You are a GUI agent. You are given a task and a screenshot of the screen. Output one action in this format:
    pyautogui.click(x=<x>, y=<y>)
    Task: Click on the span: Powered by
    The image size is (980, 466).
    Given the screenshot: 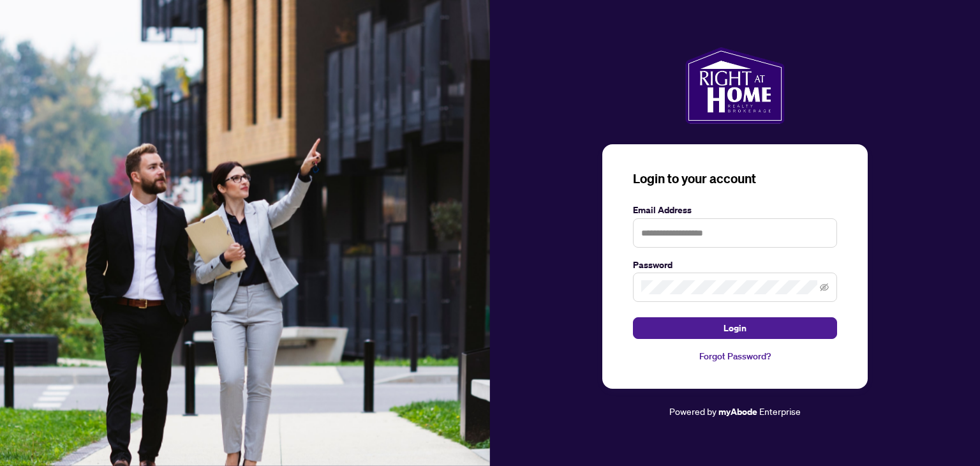 What is the action you would take?
    pyautogui.click(x=693, y=411)
    